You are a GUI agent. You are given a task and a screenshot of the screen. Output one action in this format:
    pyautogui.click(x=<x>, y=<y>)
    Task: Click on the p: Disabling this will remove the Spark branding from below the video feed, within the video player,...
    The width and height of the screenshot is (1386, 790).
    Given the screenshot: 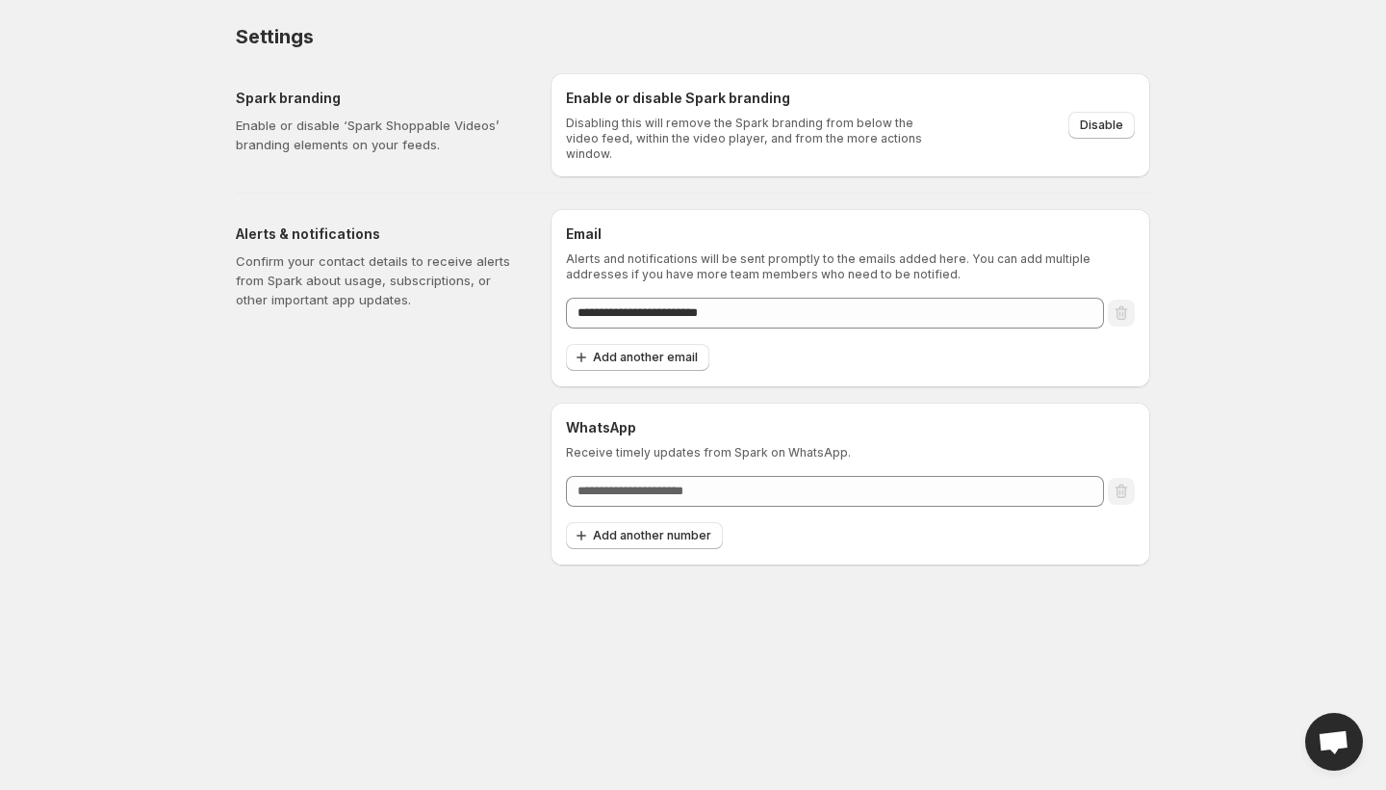 What is the action you would take?
    pyautogui.click(x=750, y=139)
    